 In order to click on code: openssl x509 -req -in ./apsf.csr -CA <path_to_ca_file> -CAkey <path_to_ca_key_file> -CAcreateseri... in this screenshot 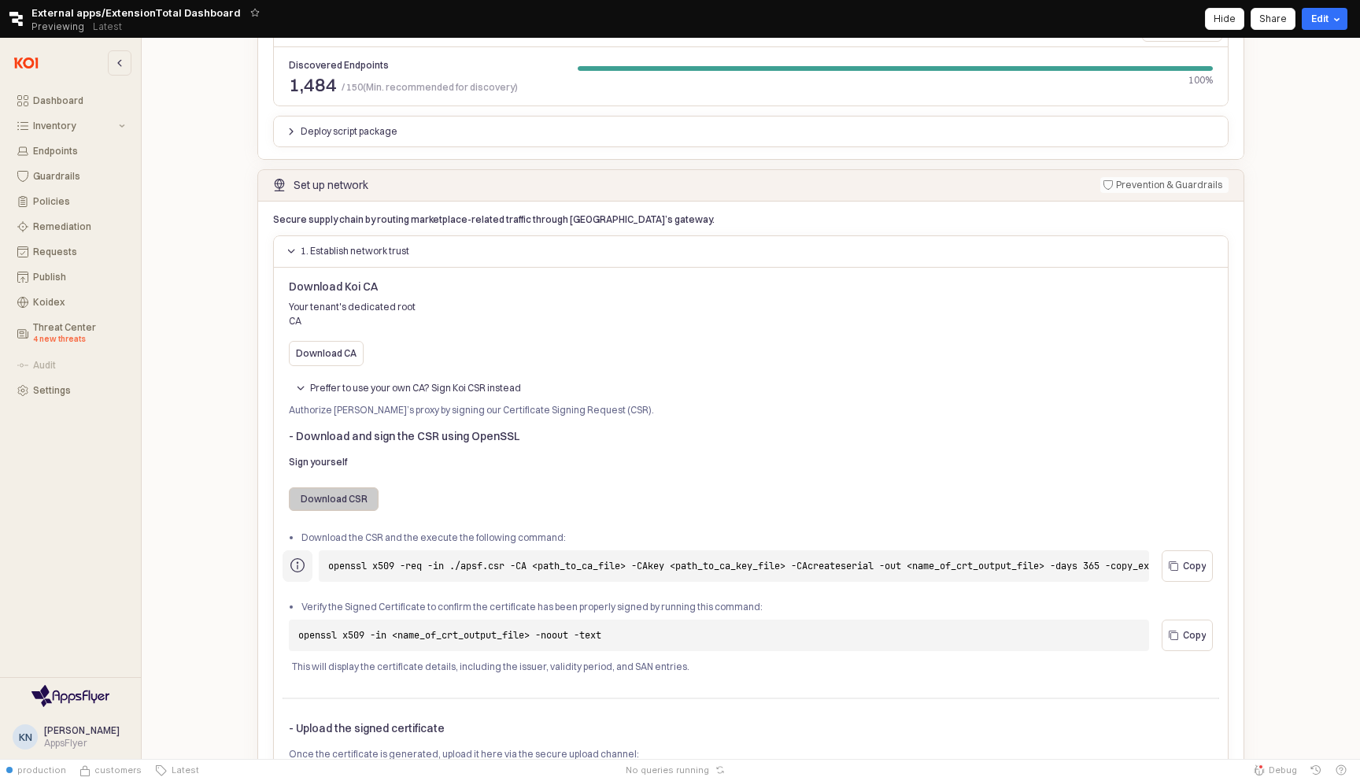, I will do `click(782, 566)`.